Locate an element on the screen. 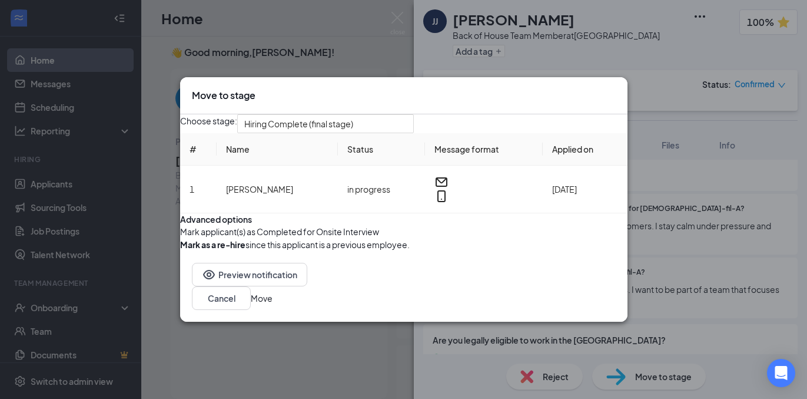 This screenshot has height=399, width=807. div: Advanced options is located at coordinates (404, 219).